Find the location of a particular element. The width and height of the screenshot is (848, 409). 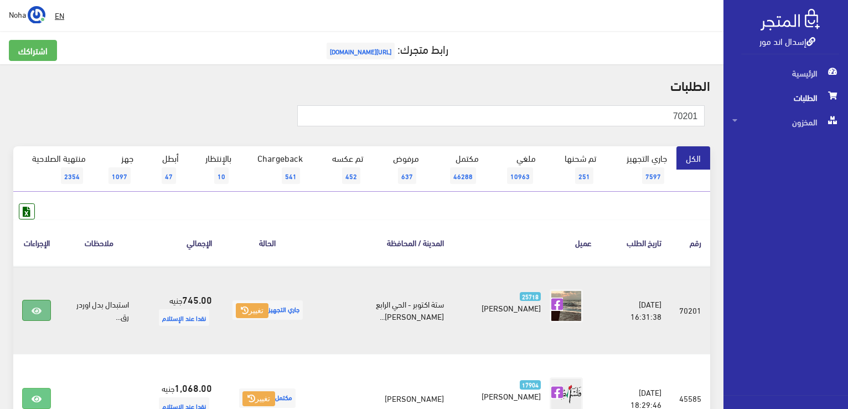

a: المخزون is located at coordinates (786, 122).